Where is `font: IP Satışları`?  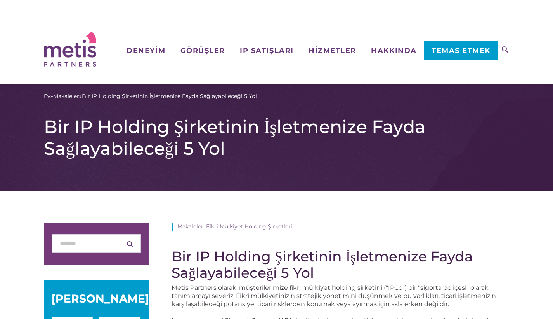 font: IP Satışları is located at coordinates (267, 50).